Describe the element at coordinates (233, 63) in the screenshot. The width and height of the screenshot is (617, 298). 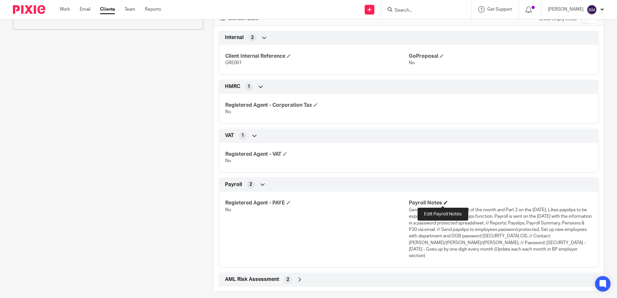
I see `span: GRE001` at that location.